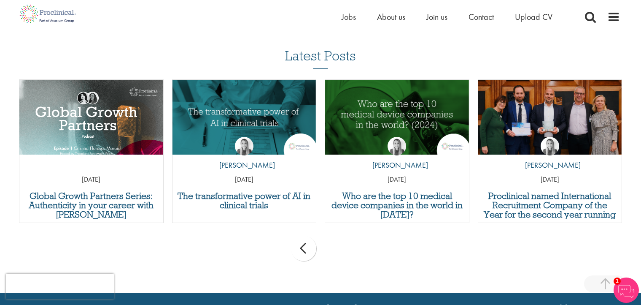 The width and height of the screenshot is (641, 305). Describe the element at coordinates (626, 290) in the screenshot. I see `img: Chatbot` at that location.